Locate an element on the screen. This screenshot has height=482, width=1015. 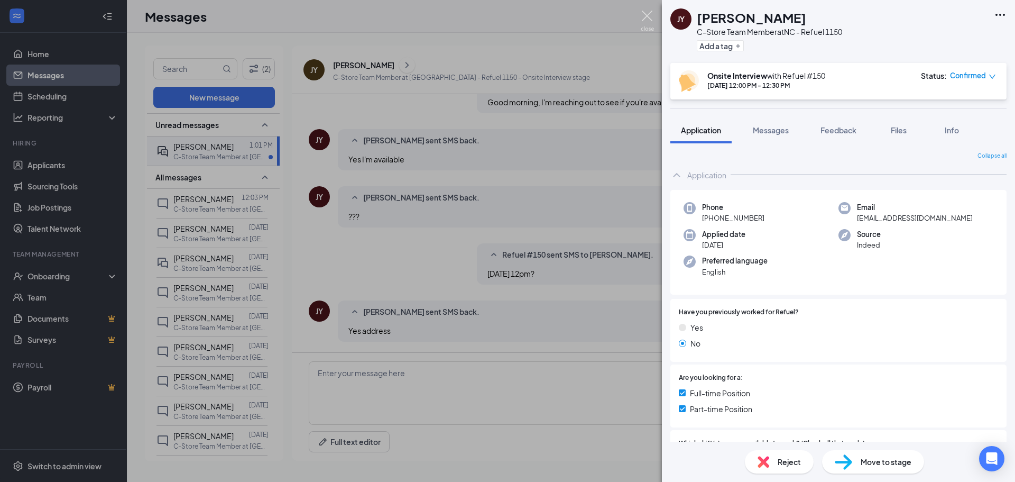
span: Collapse all is located at coordinates (992, 156).